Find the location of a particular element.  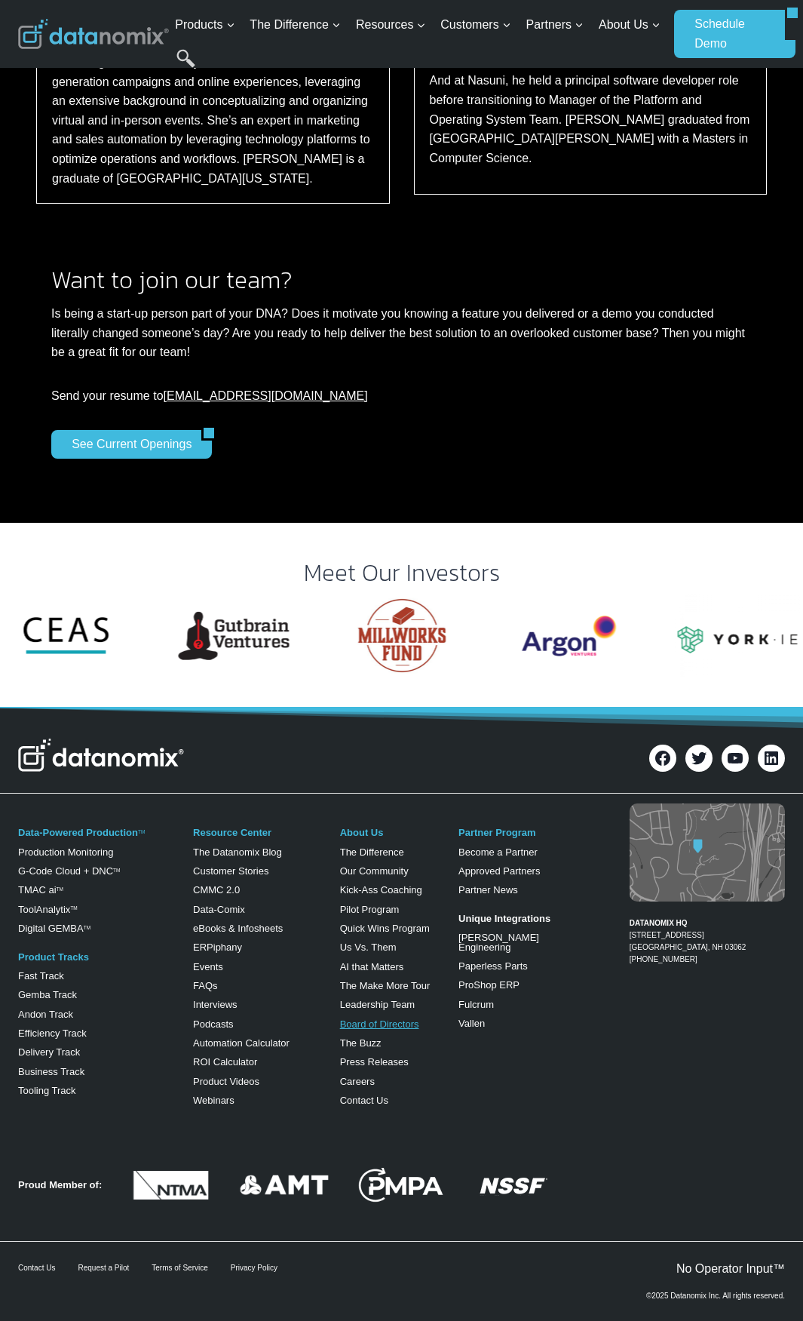

a: The Buzz is located at coordinates (361, 1042).